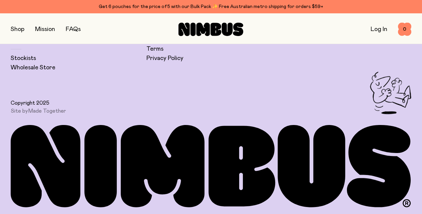 Image resolution: width=422 pixels, height=214 pixels. Describe the element at coordinates (155, 49) in the screenshot. I see `a: Terms` at that location.